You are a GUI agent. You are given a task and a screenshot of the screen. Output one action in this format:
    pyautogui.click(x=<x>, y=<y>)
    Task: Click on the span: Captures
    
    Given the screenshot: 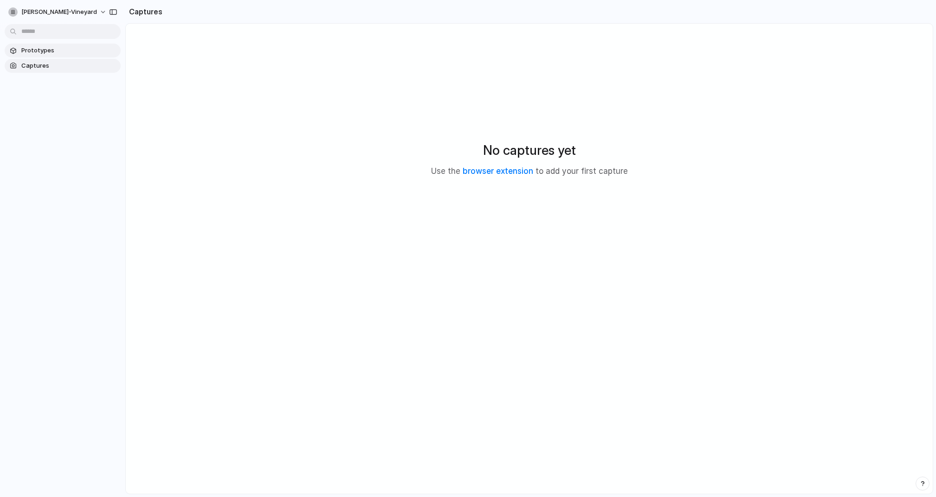 What is the action you would take?
    pyautogui.click(x=69, y=66)
    